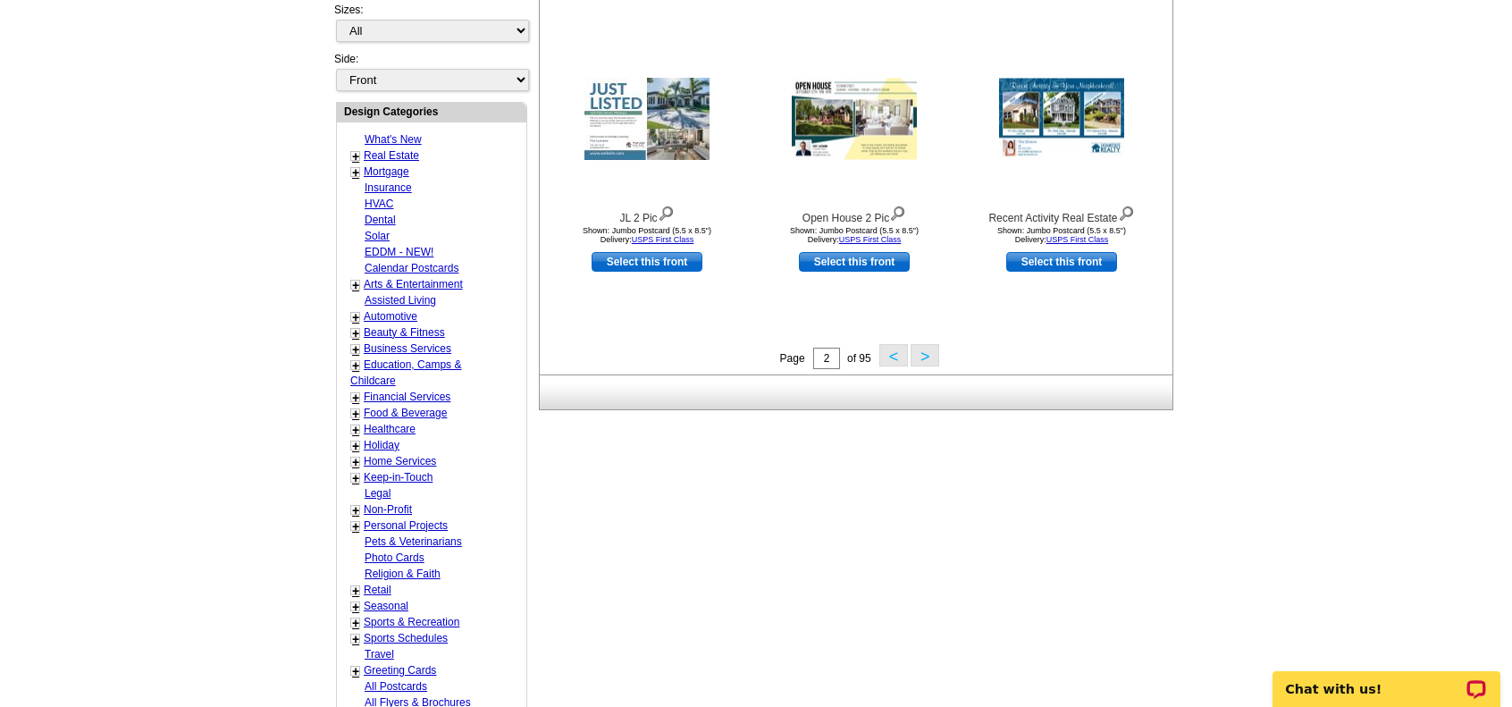 This screenshot has height=707, width=1512. I want to click on a: Sports & Recreation, so click(411, 622).